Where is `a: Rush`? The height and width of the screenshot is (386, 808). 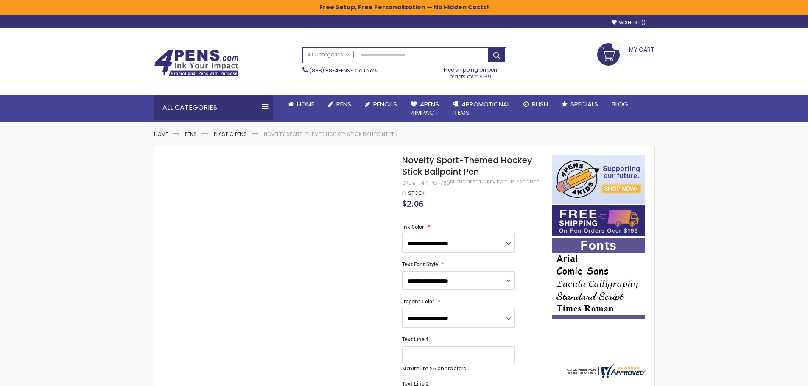
a: Rush is located at coordinates (536, 104).